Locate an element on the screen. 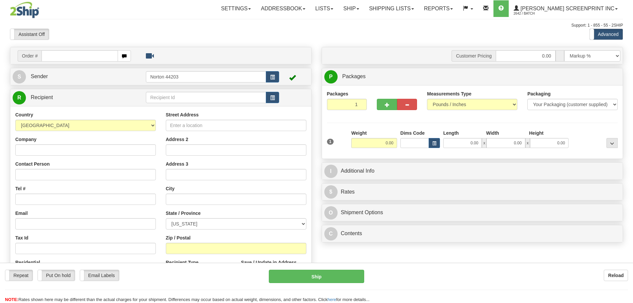  label: Country is located at coordinates (24, 115).